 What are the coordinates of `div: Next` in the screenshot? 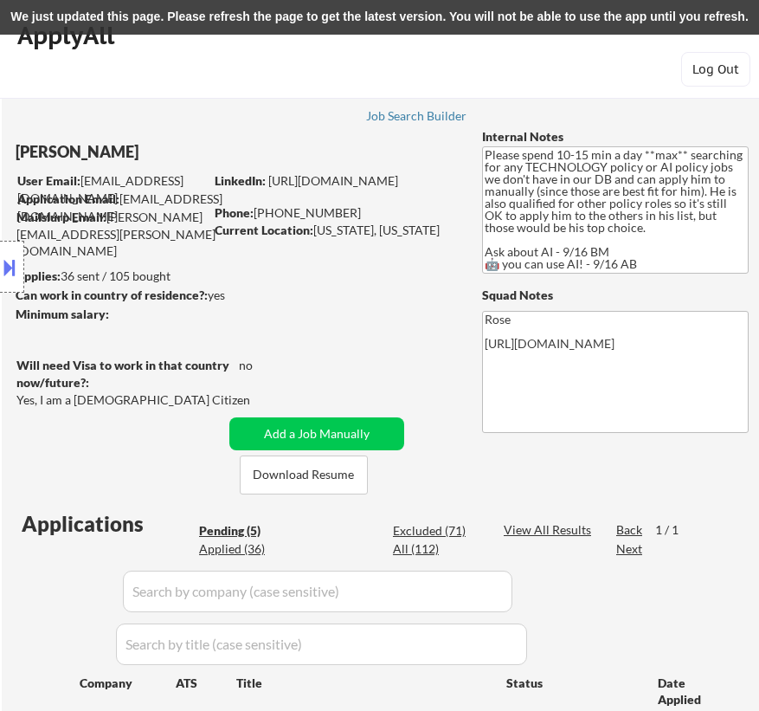 It's located at (630, 549).